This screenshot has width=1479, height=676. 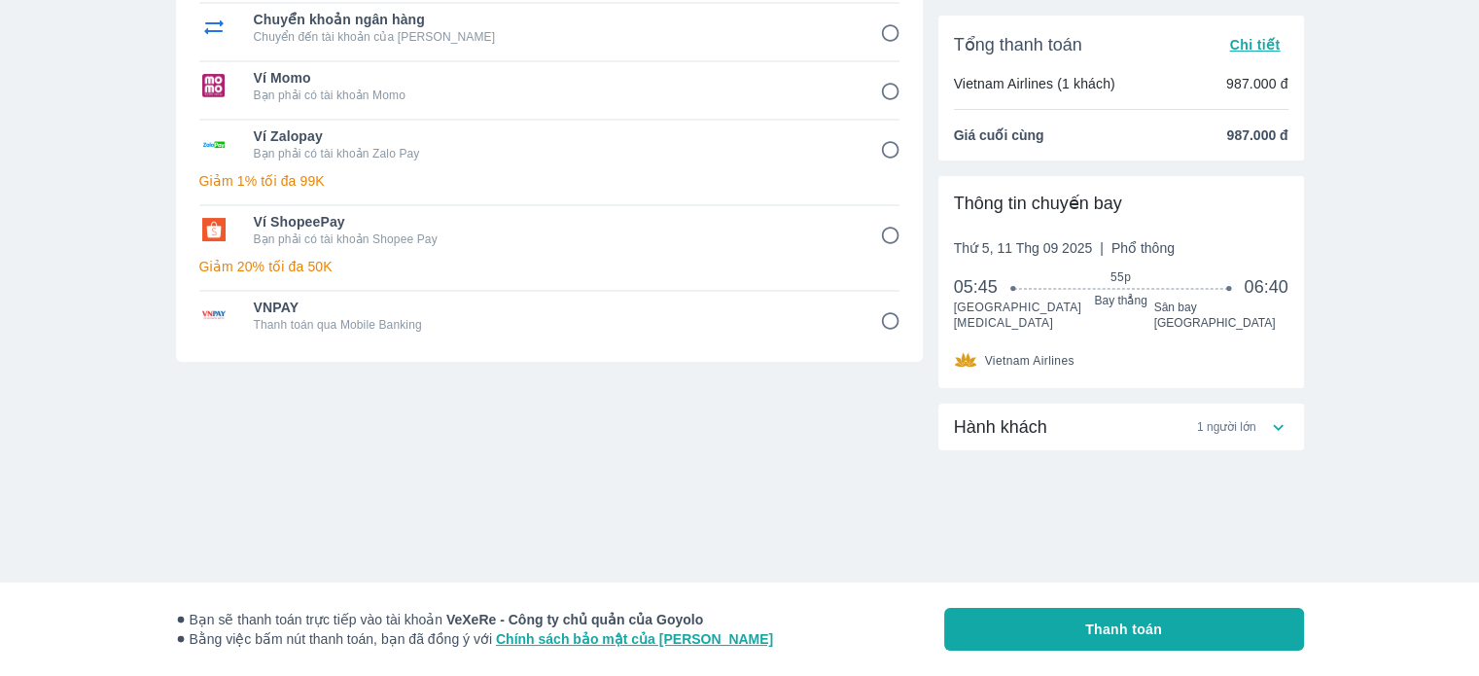 I want to click on span: Thanh toán, so click(x=1123, y=629).